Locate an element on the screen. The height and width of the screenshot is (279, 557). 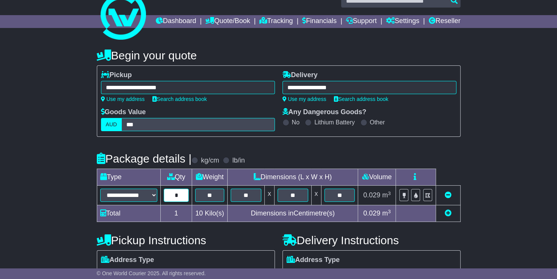
span: © One World Courier 2025. All rights reserved. is located at coordinates (151, 273).